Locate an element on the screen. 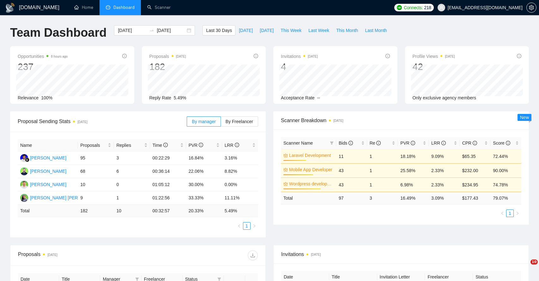 The height and width of the screenshot is (281, 539). span: setting is located at coordinates (532, 8).